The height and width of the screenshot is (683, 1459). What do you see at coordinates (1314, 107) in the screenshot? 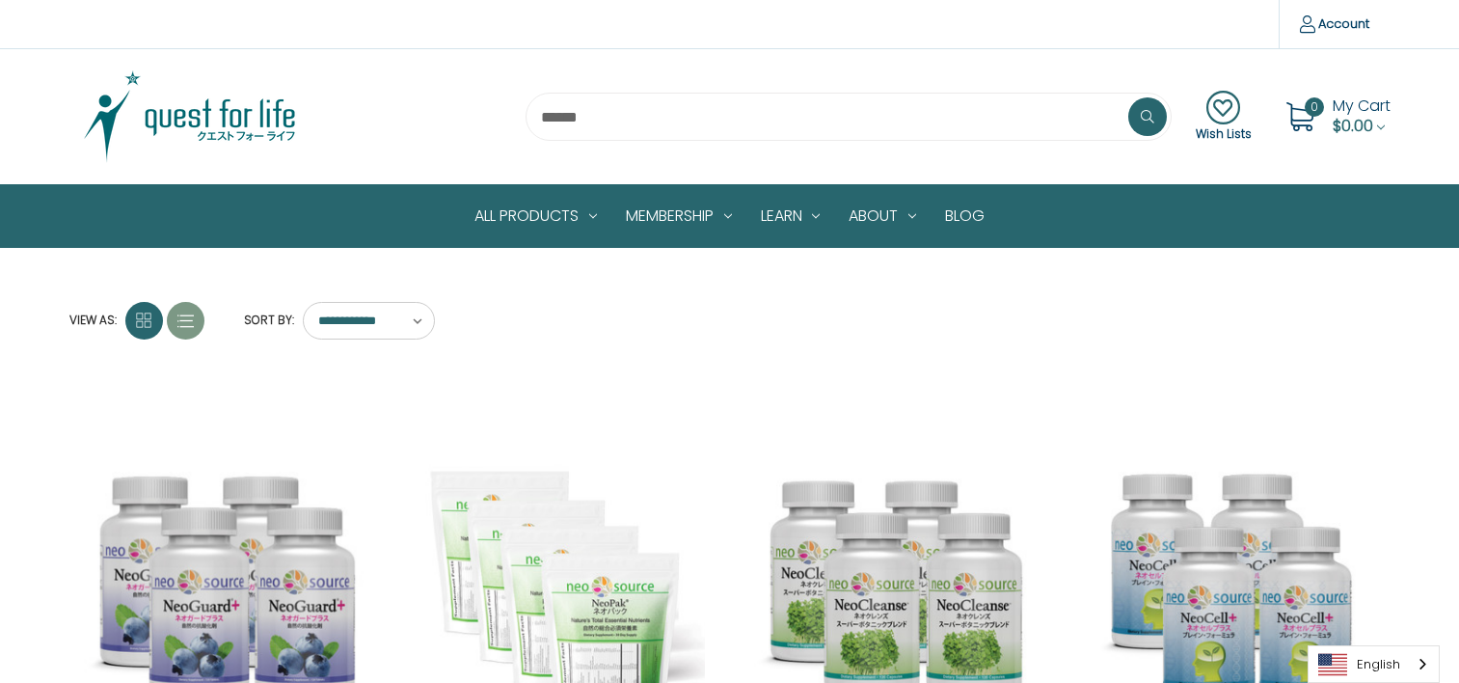
I see `span: 0` at bounding box center [1314, 107].